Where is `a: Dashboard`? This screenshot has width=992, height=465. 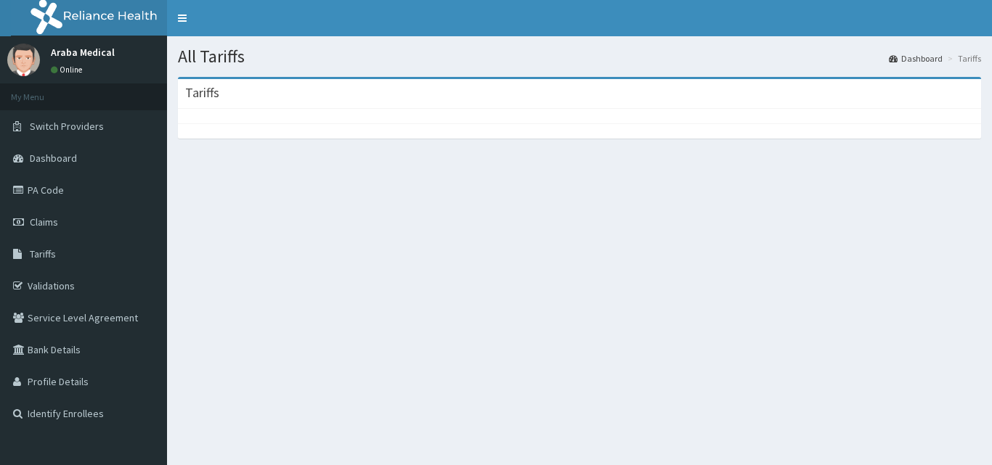
a: Dashboard is located at coordinates (915, 58).